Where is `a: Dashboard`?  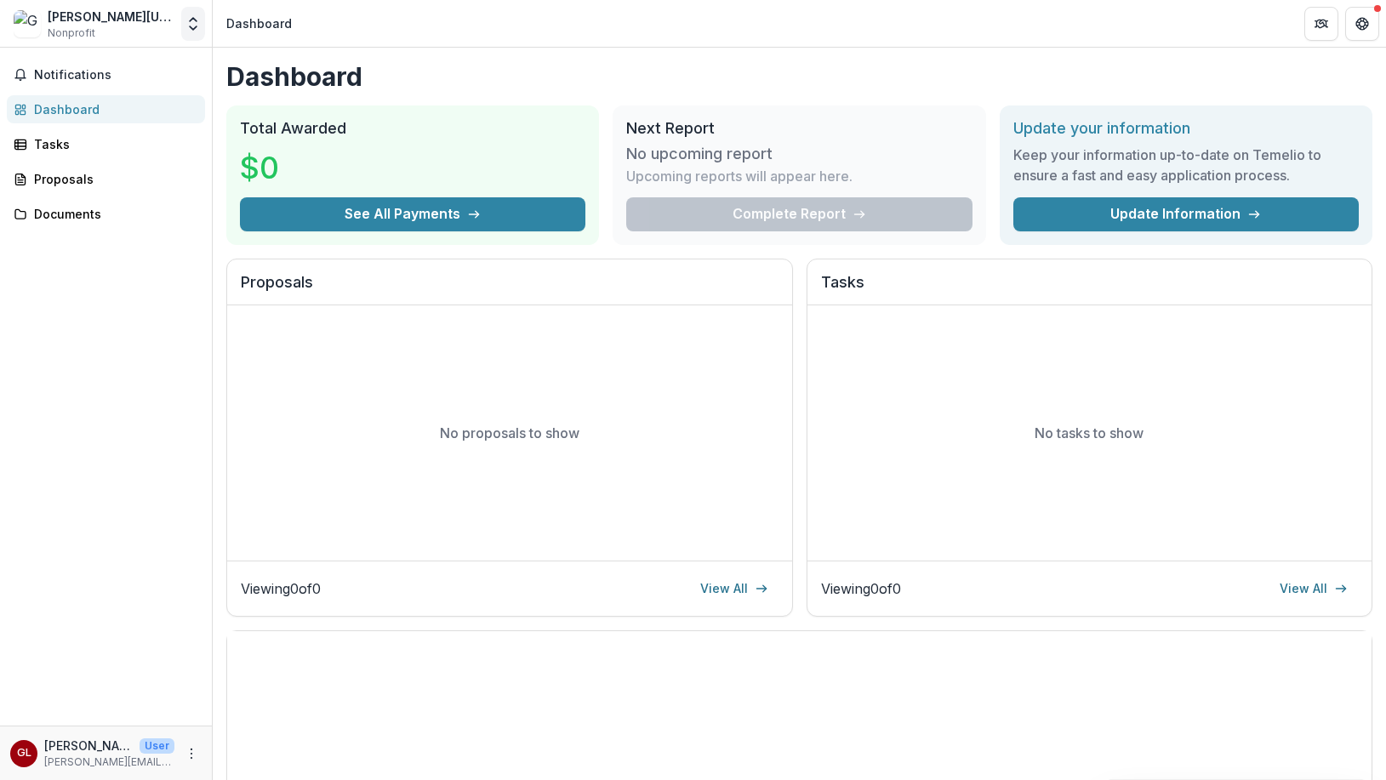 a: Dashboard is located at coordinates (105, 109).